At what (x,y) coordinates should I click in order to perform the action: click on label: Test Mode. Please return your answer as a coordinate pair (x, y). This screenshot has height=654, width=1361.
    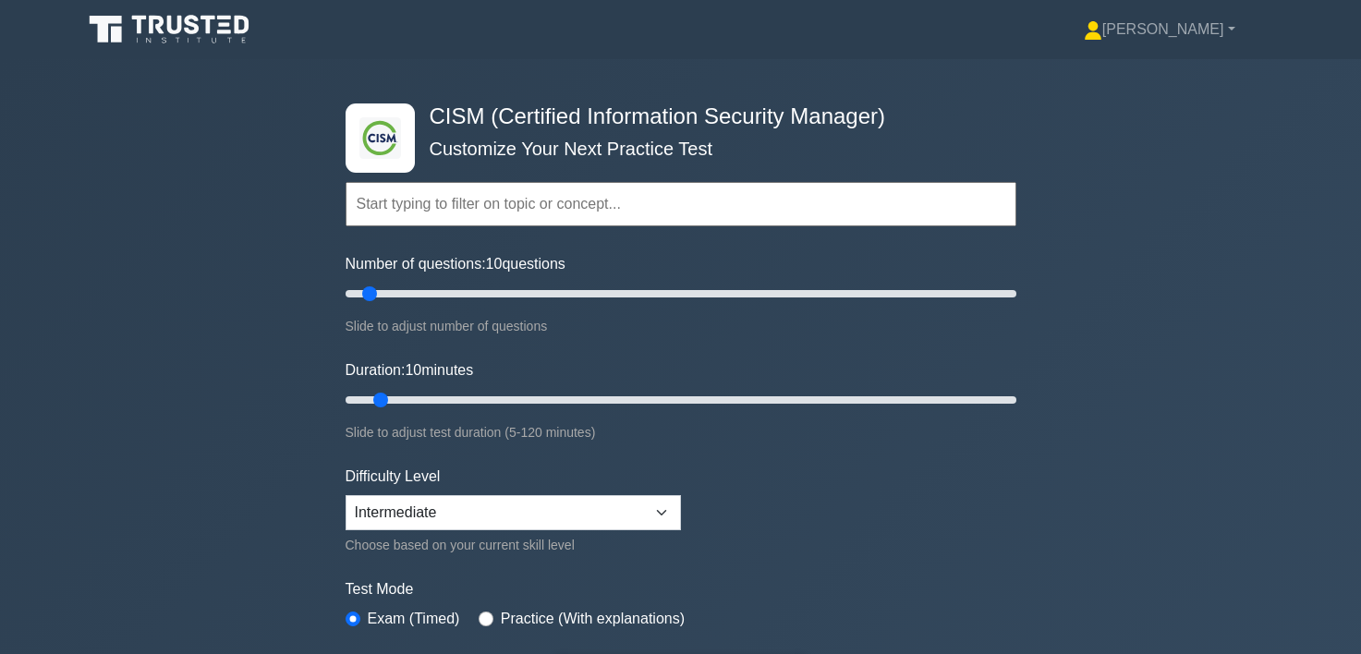
    Looking at the image, I should click on (681, 589).